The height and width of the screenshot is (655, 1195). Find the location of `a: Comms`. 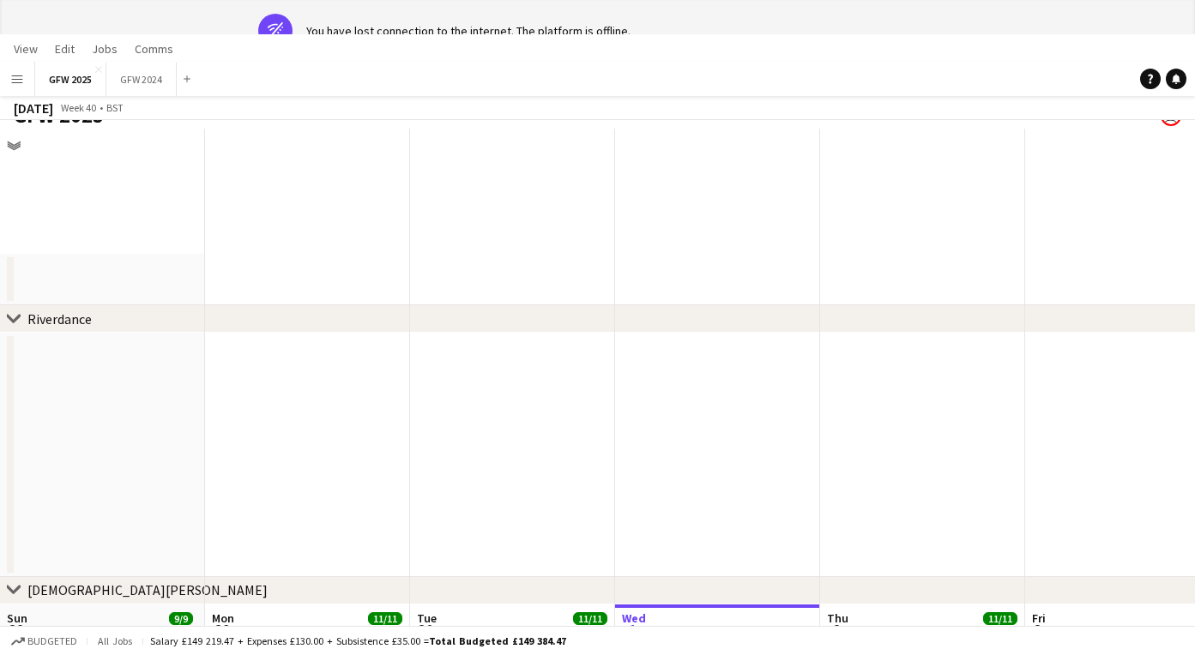

a: Comms is located at coordinates (154, 49).